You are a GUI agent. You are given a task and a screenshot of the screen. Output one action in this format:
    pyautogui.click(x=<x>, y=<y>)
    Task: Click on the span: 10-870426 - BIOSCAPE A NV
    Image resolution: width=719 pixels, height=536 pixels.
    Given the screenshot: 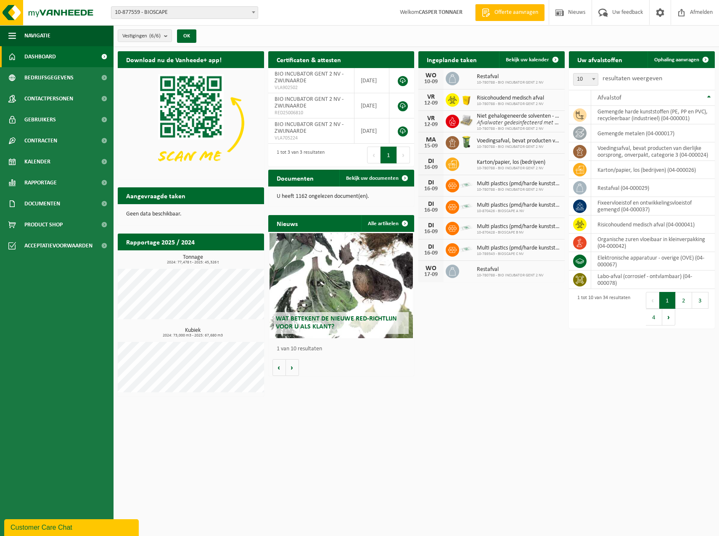 What is the action you would take?
    pyautogui.click(x=518, y=211)
    